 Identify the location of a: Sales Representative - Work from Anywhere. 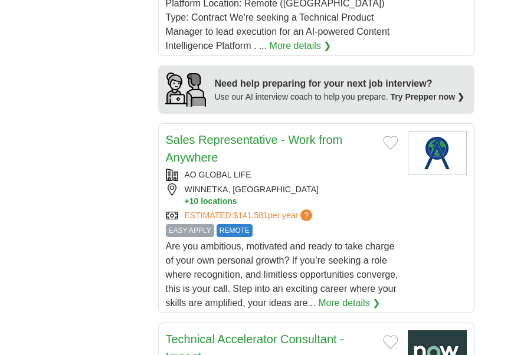
(254, 149).